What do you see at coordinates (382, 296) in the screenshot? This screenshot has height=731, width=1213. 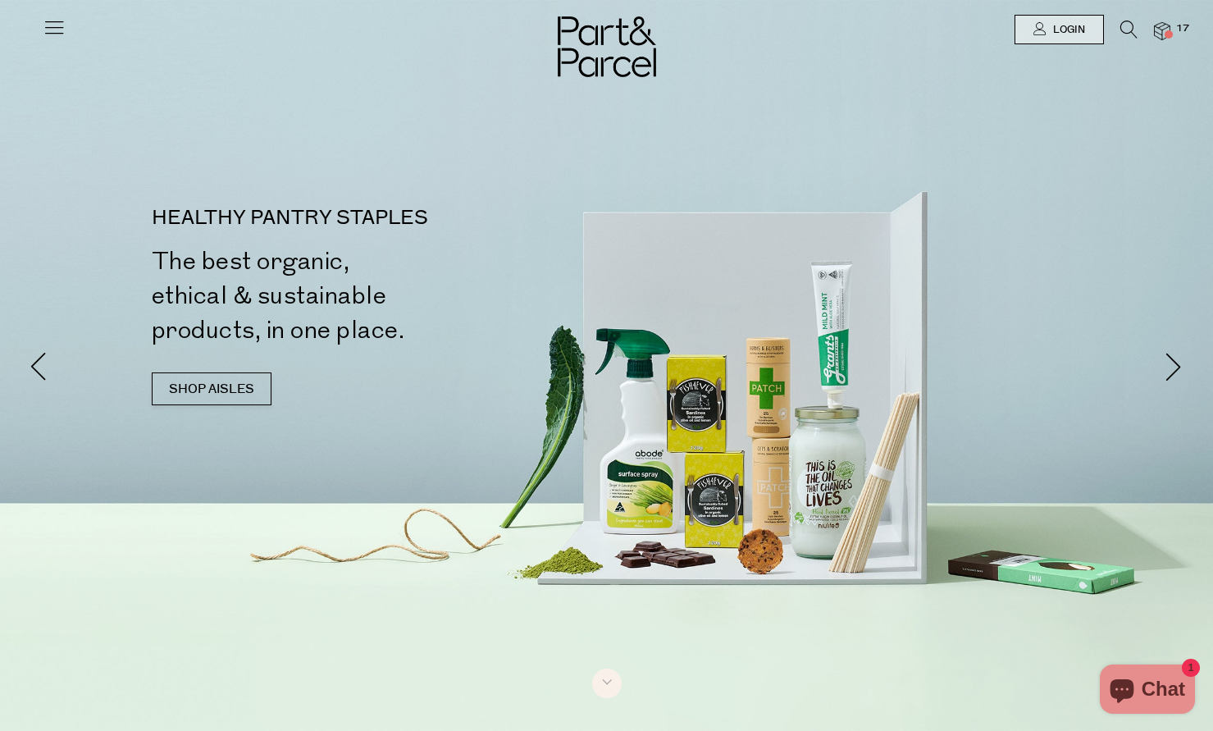 I see `h2: The best organic, ethical & sustainable products, in one place.` at bounding box center [382, 296].